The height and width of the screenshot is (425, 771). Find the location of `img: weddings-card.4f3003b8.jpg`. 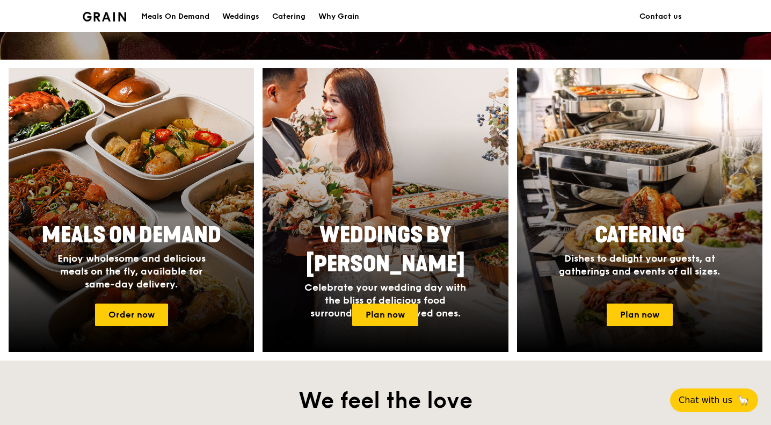

img: weddings-card.4f3003b8.jpg is located at coordinates (385, 210).